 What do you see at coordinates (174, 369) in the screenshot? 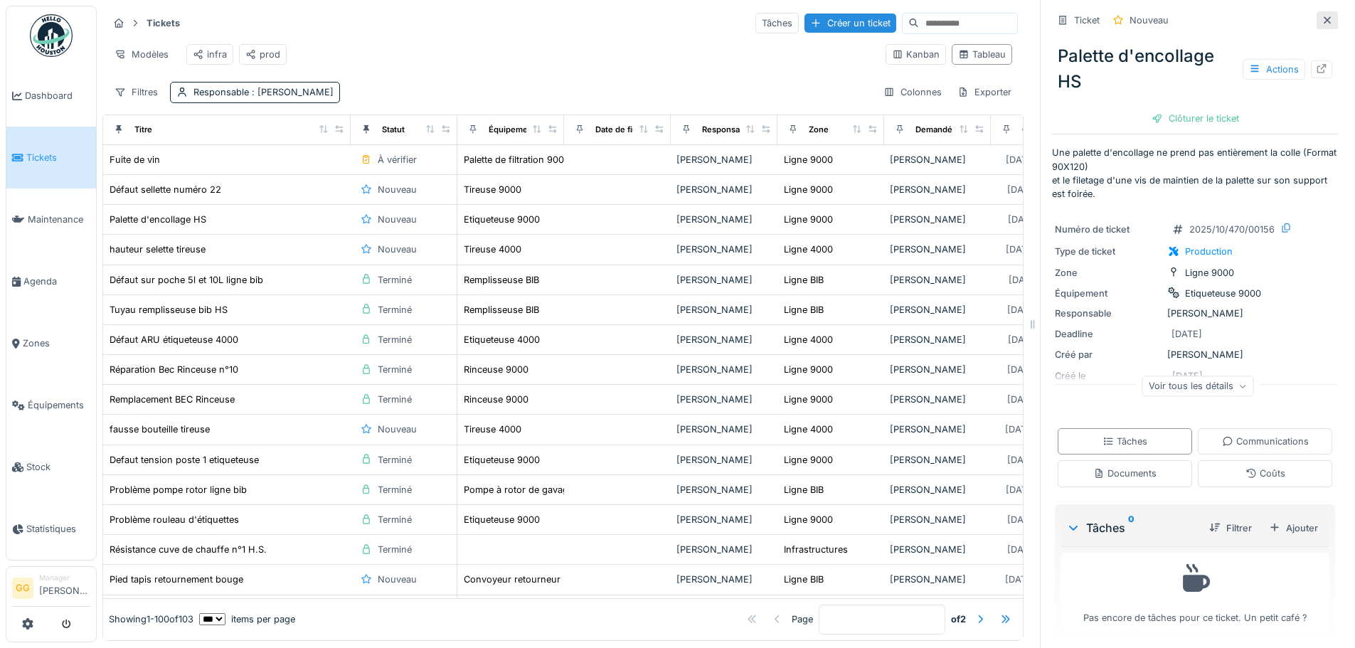
I see `div: Réparation Bec Rinceuse n°10` at bounding box center [174, 369].